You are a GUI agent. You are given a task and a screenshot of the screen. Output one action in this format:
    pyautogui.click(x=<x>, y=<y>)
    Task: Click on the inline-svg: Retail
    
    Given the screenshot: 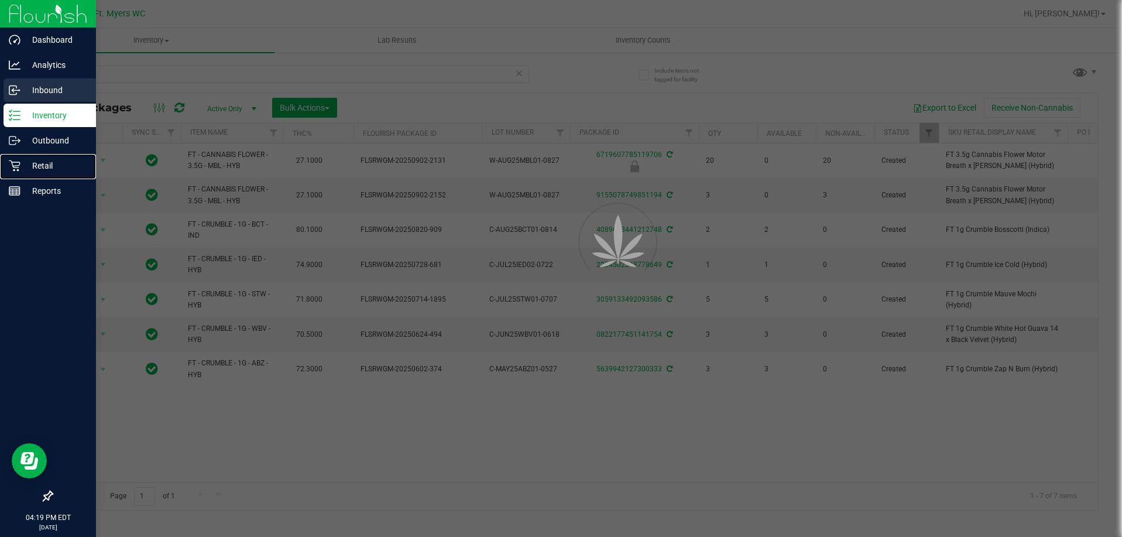 What is the action you would take?
    pyautogui.click(x=15, y=166)
    